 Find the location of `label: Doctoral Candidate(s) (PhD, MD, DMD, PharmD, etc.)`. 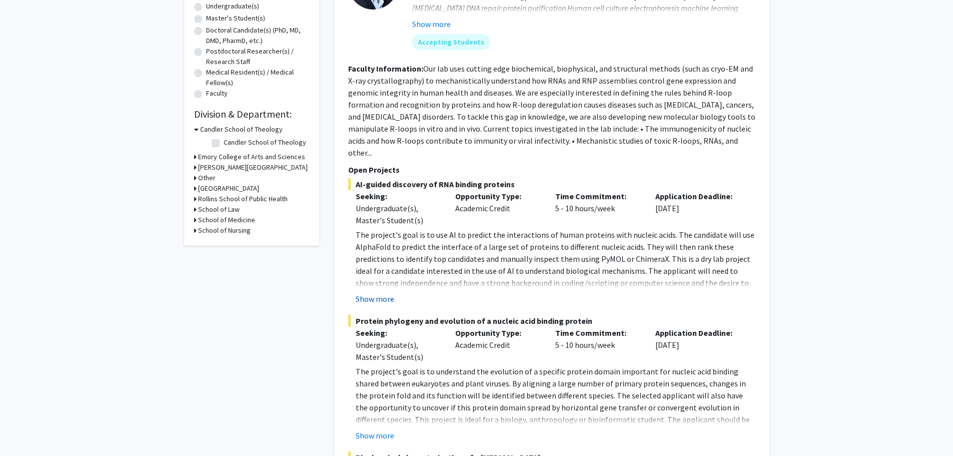

label: Doctoral Candidate(s) (PhD, MD, DMD, PharmD, etc.) is located at coordinates (258, 36).